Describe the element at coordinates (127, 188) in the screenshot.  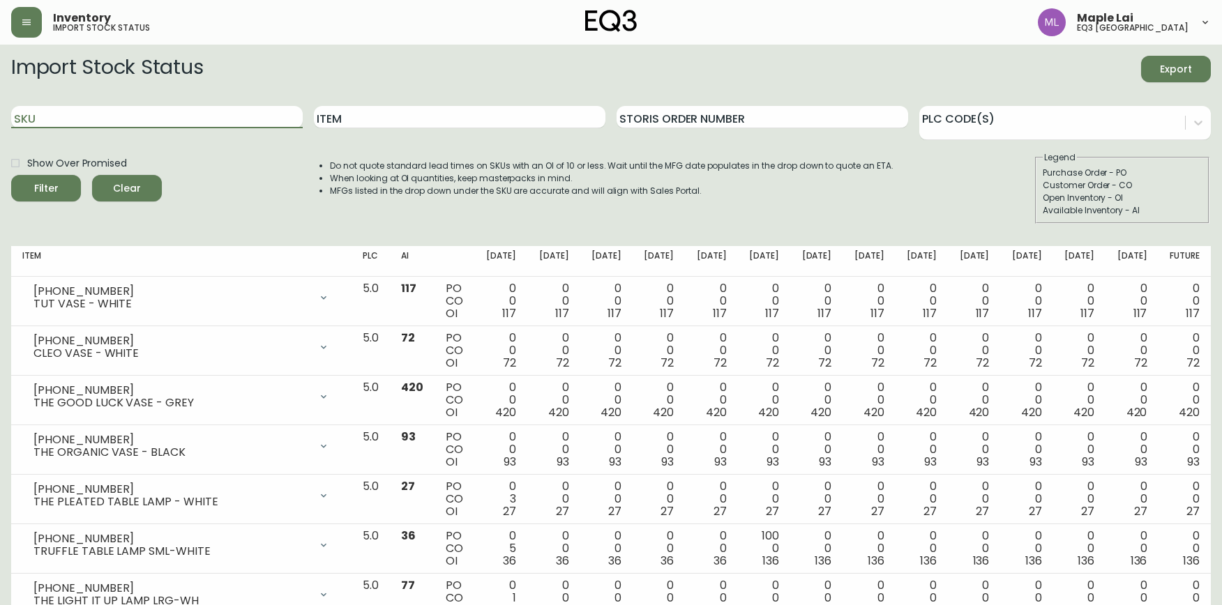
I see `span: Clear` at that location.